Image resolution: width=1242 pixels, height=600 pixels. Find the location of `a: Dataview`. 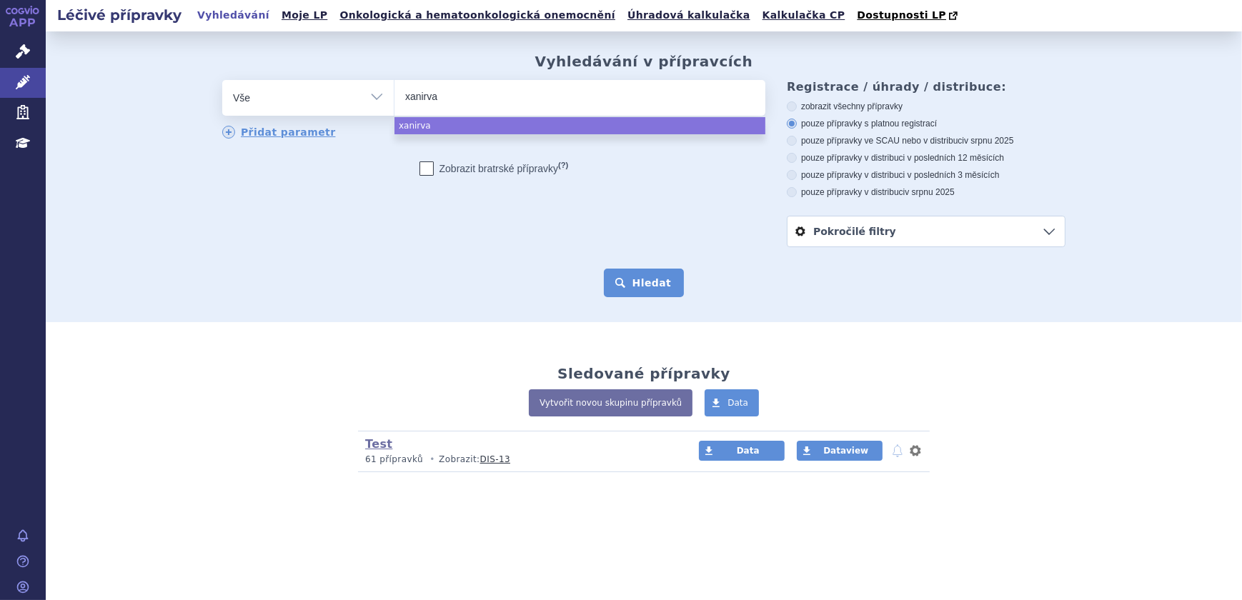

a: Dataview is located at coordinates (840, 451).